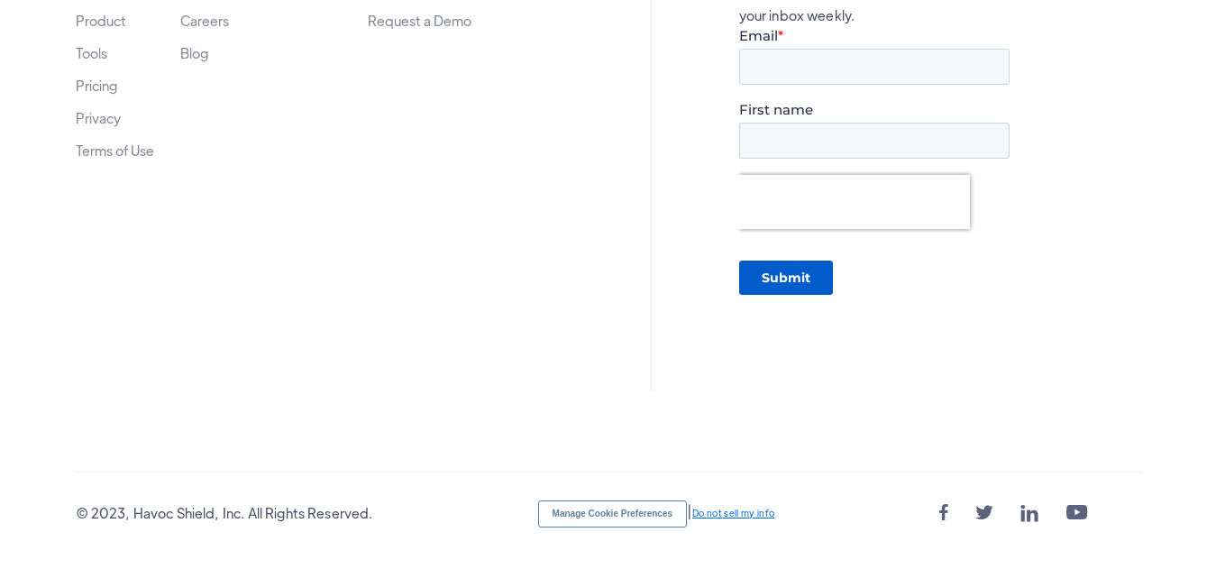  What do you see at coordinates (91, 53) in the screenshot?
I see `a: Tools` at bounding box center [91, 53].